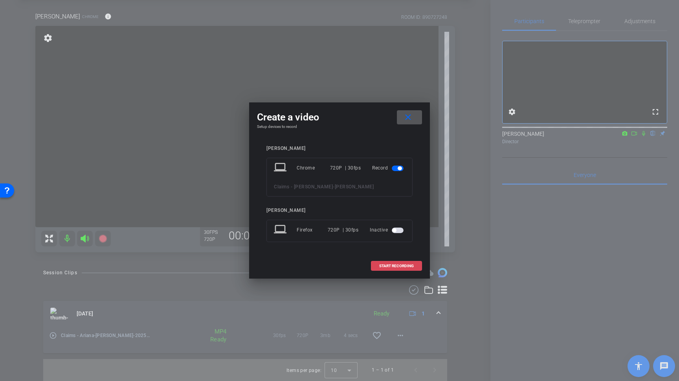  I want to click on div: Create a video, so click(339, 117).